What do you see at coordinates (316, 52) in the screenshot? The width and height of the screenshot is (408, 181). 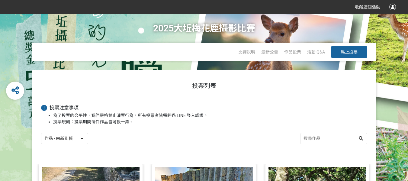 I see `span: 活動 Q&A` at bounding box center [316, 52].